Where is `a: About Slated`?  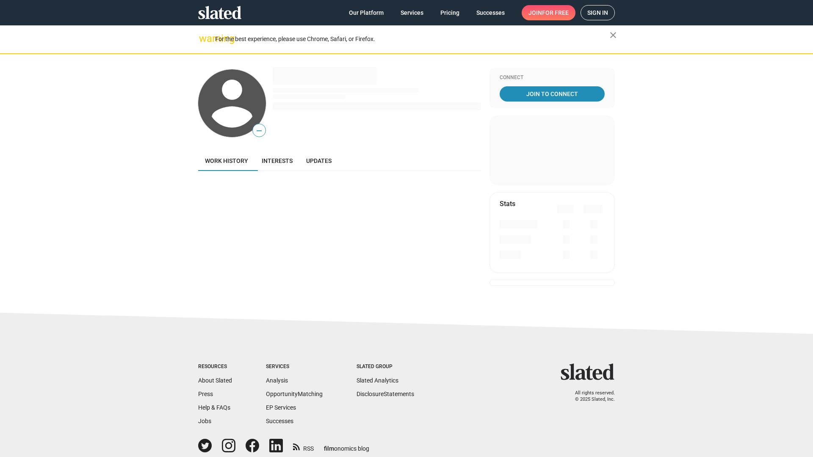
a: About Slated is located at coordinates (215, 380).